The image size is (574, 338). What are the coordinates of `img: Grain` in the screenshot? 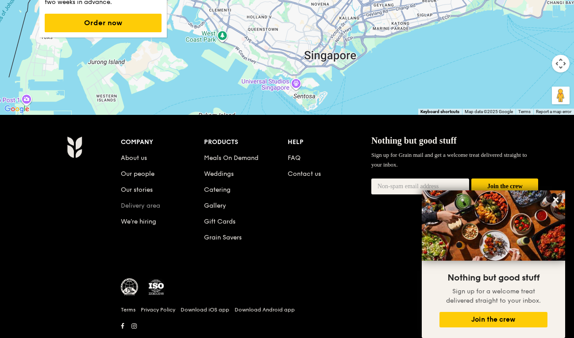 It's located at (74, 147).